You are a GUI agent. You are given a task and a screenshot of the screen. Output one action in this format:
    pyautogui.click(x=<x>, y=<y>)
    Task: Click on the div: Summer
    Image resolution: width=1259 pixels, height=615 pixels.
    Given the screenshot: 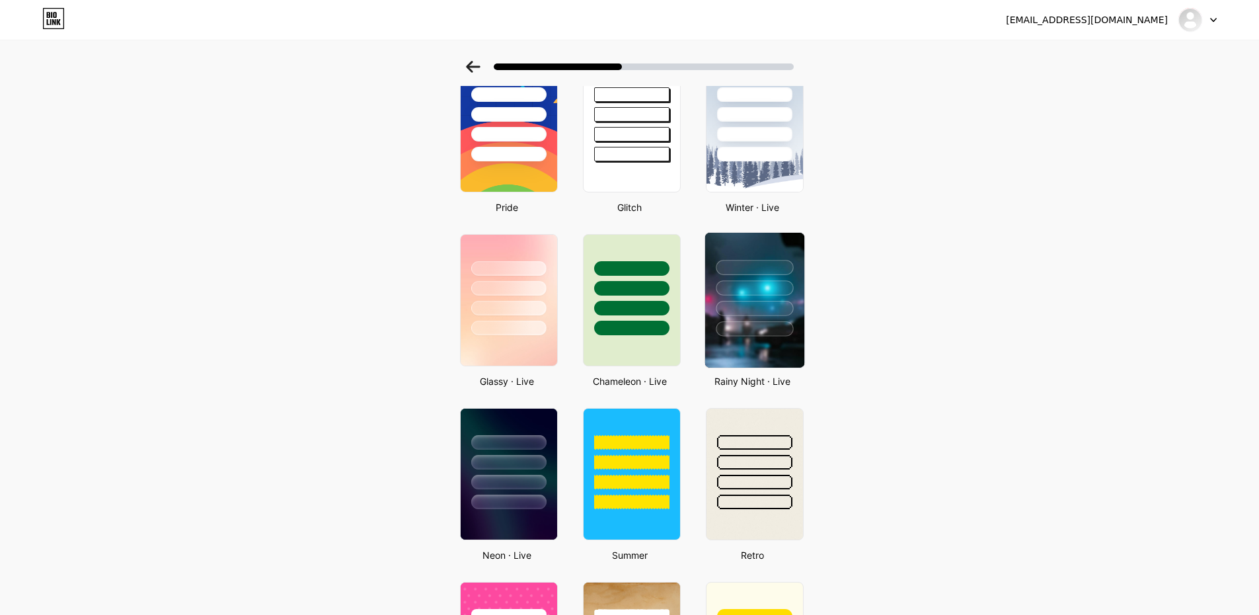 What is the action you would take?
    pyautogui.click(x=630, y=555)
    